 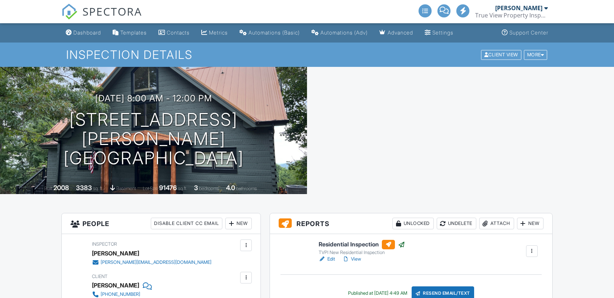 What do you see at coordinates (98, 188) in the screenshot?
I see `span: sq. ft.` at bounding box center [98, 188].